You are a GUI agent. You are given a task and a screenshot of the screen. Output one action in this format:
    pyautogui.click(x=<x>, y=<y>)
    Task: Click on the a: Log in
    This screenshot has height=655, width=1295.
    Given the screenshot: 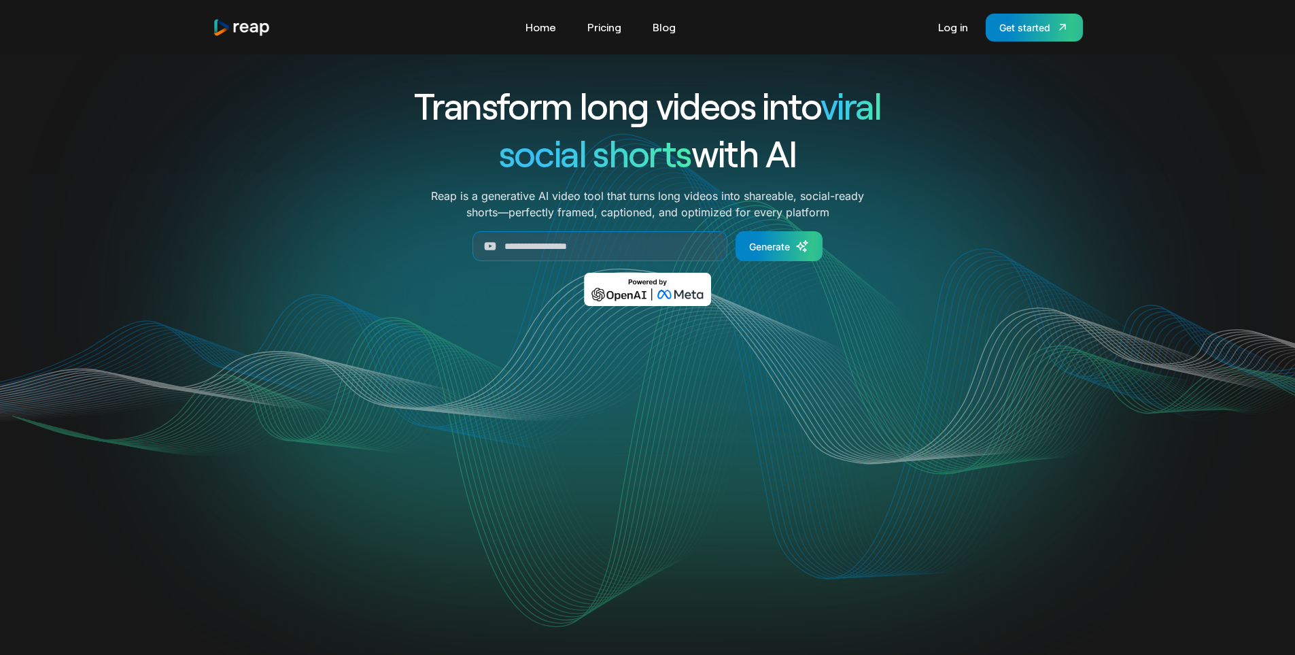 What is the action you would take?
    pyautogui.click(x=953, y=27)
    